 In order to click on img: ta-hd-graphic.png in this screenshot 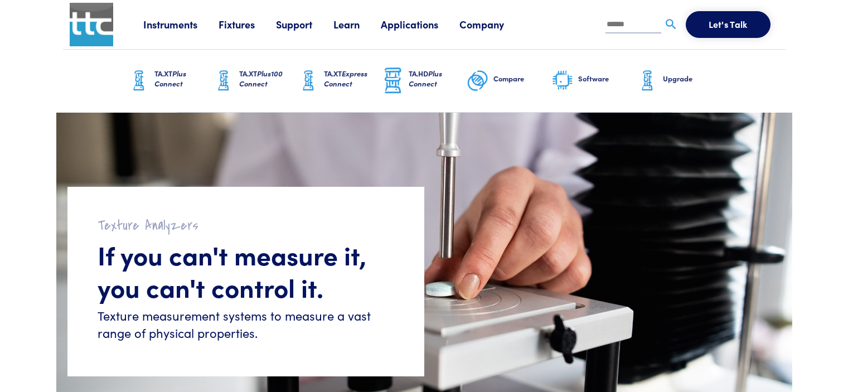, I will do `click(393, 81)`.